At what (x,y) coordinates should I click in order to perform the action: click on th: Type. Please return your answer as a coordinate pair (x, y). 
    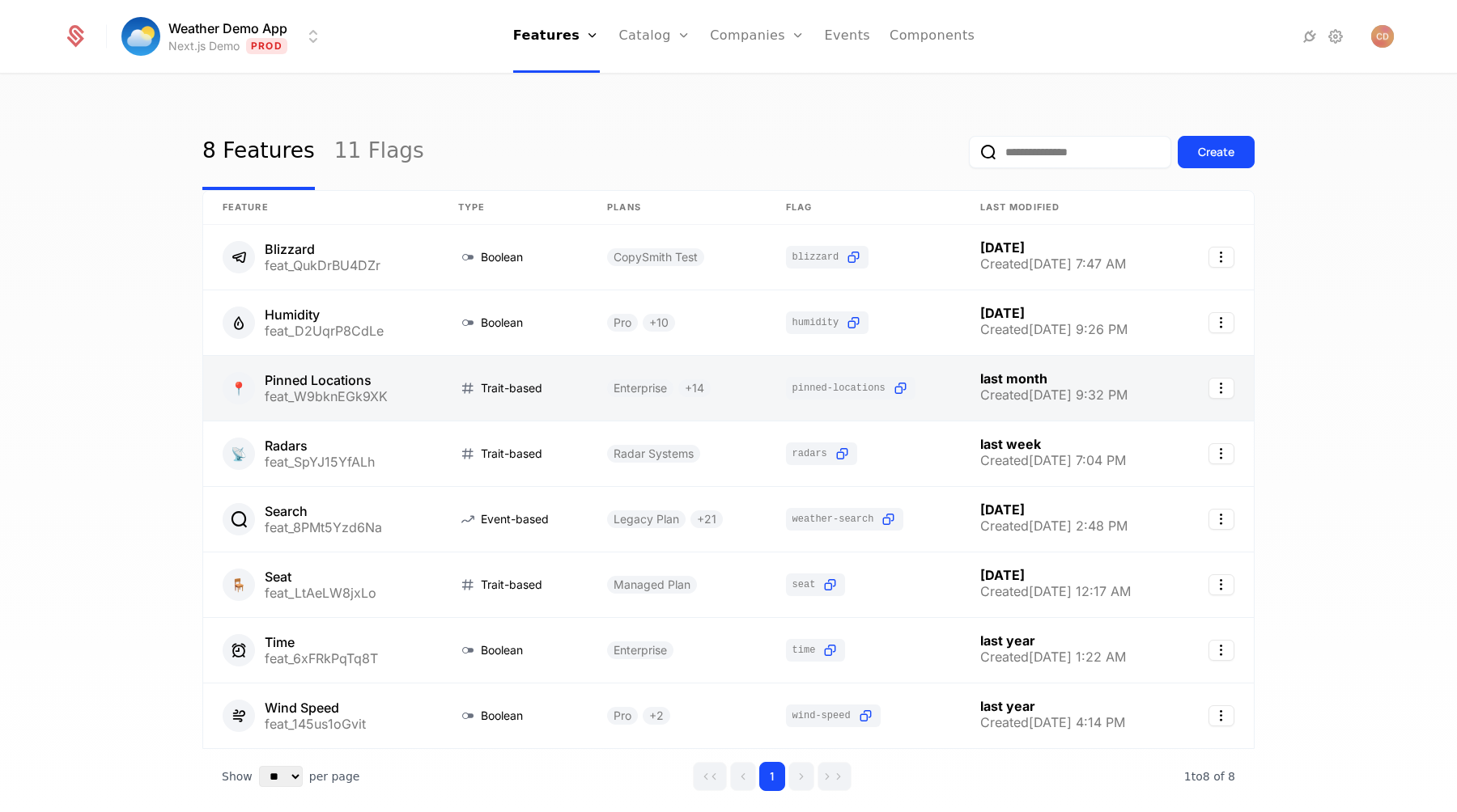
    Looking at the image, I should click on (513, 208).